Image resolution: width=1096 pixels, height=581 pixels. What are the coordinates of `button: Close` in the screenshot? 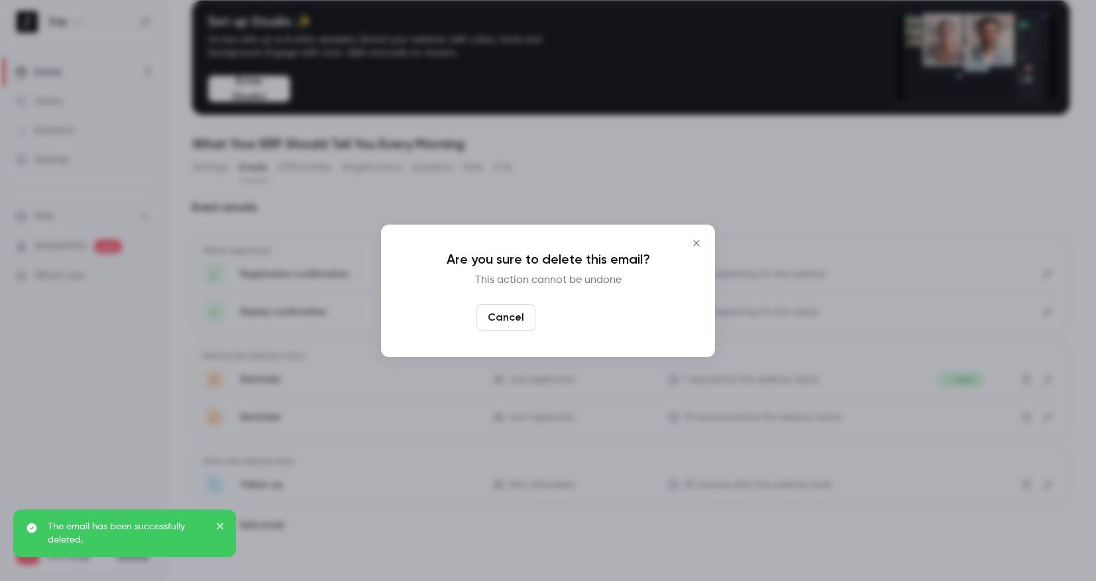 It's located at (696, 243).